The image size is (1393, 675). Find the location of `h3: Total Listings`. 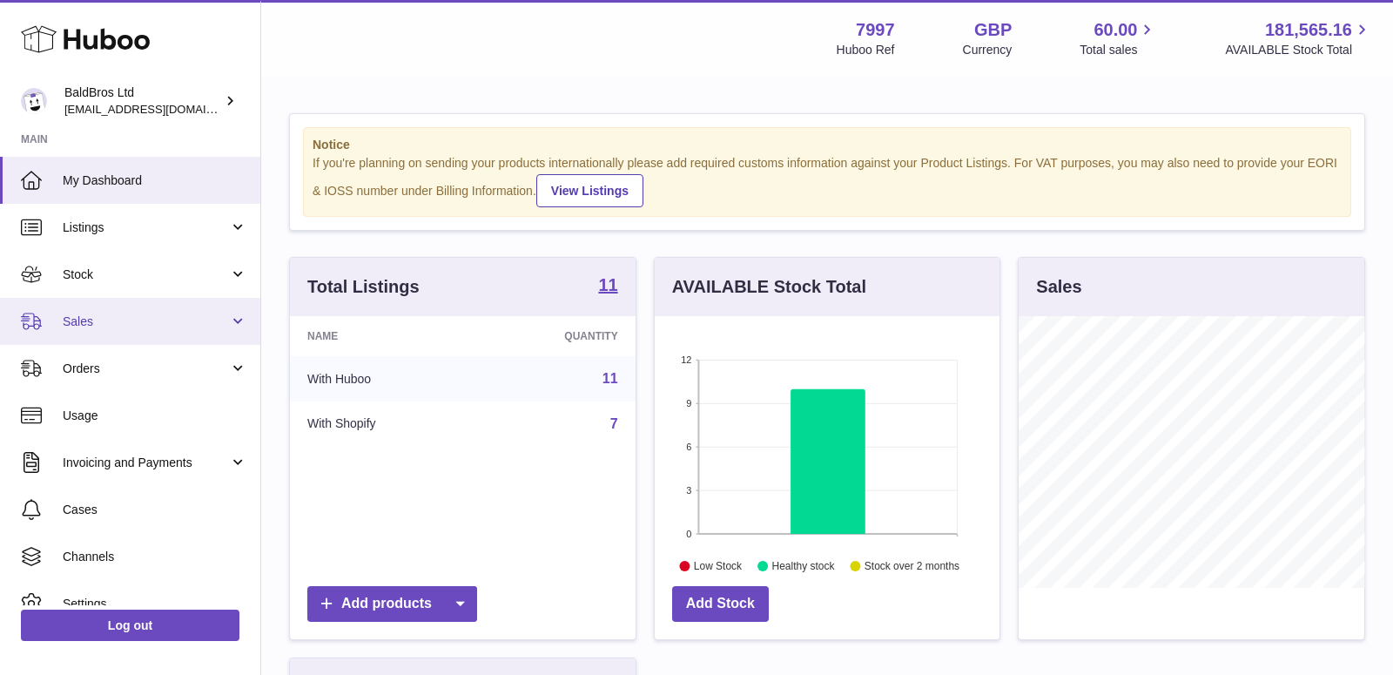

h3: Total Listings is located at coordinates (363, 286).